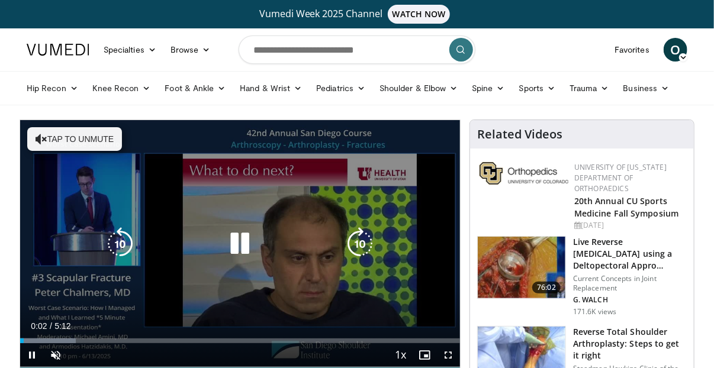 The width and height of the screenshot is (714, 368). I want to click on button: Playback Rate, so click(401, 355).